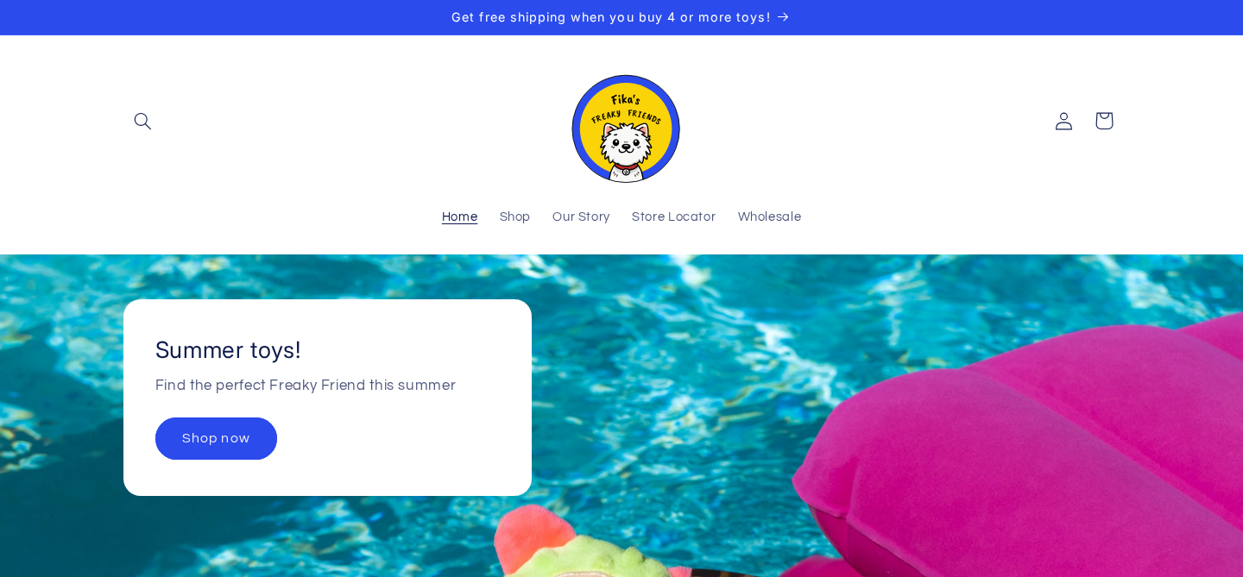 The height and width of the screenshot is (577, 1243). I want to click on a: Home, so click(459, 218).